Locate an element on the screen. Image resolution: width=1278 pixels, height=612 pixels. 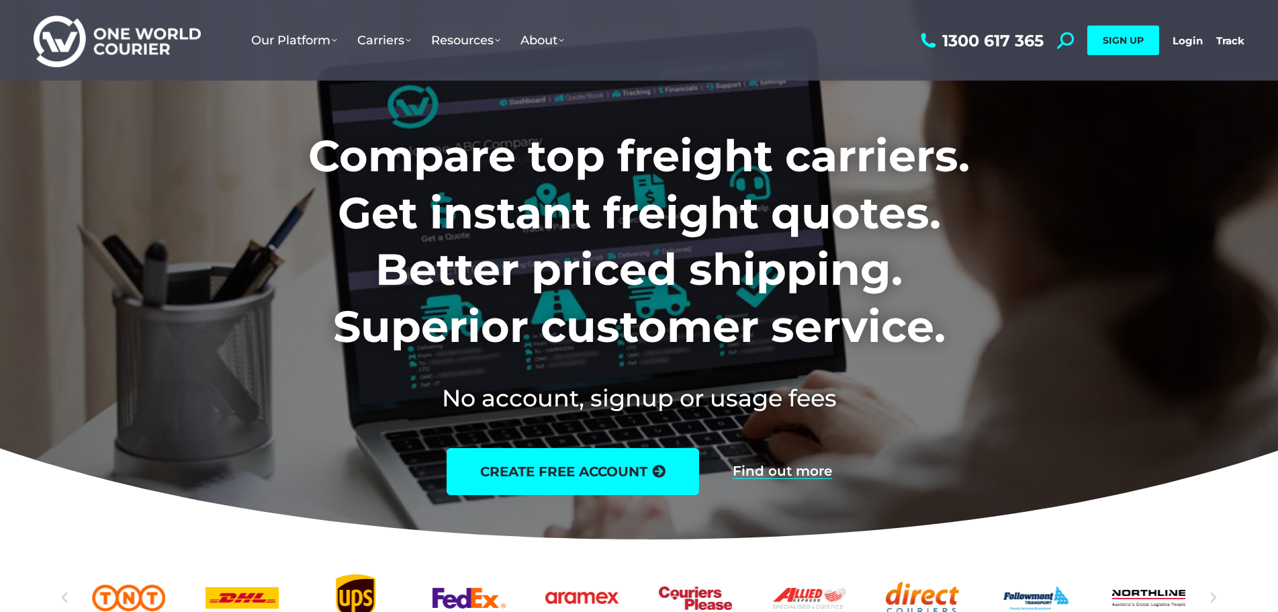
a: Our Platform is located at coordinates (294, 40).